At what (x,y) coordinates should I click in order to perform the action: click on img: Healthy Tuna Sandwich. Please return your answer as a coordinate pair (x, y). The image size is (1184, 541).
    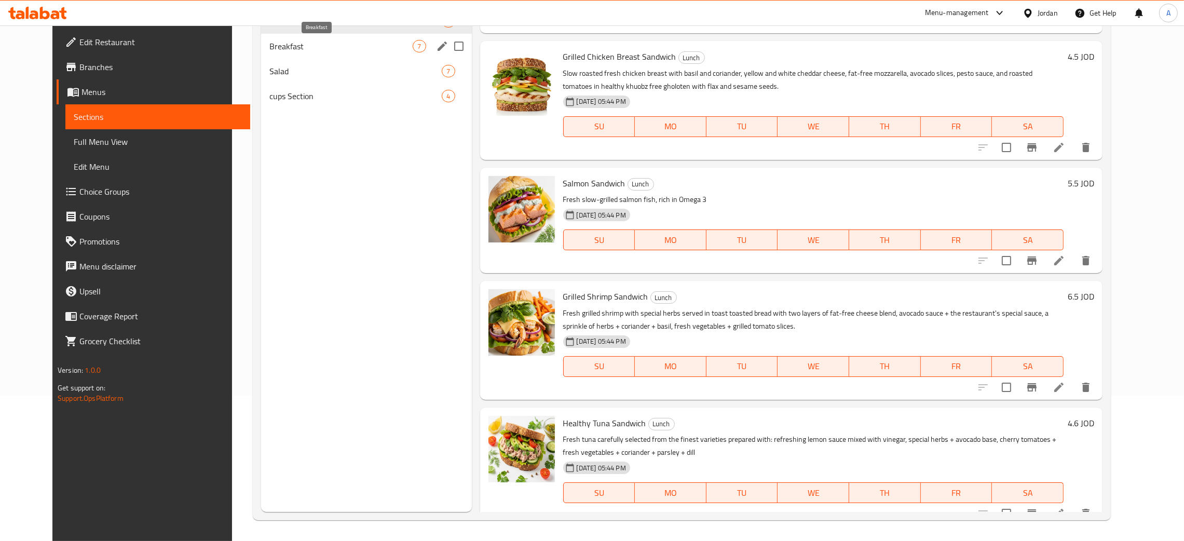
    Looking at the image, I should click on (522, 449).